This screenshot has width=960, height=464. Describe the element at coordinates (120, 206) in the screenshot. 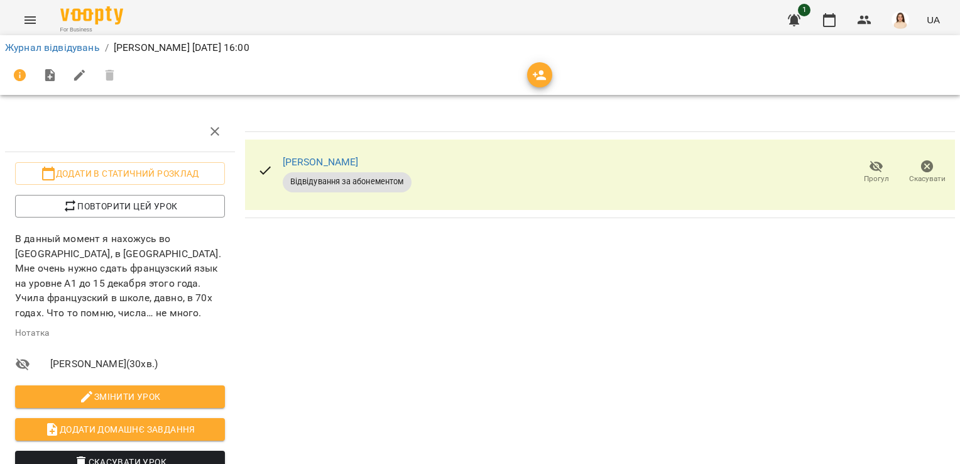

I see `span: Повторити цей урок` at that location.